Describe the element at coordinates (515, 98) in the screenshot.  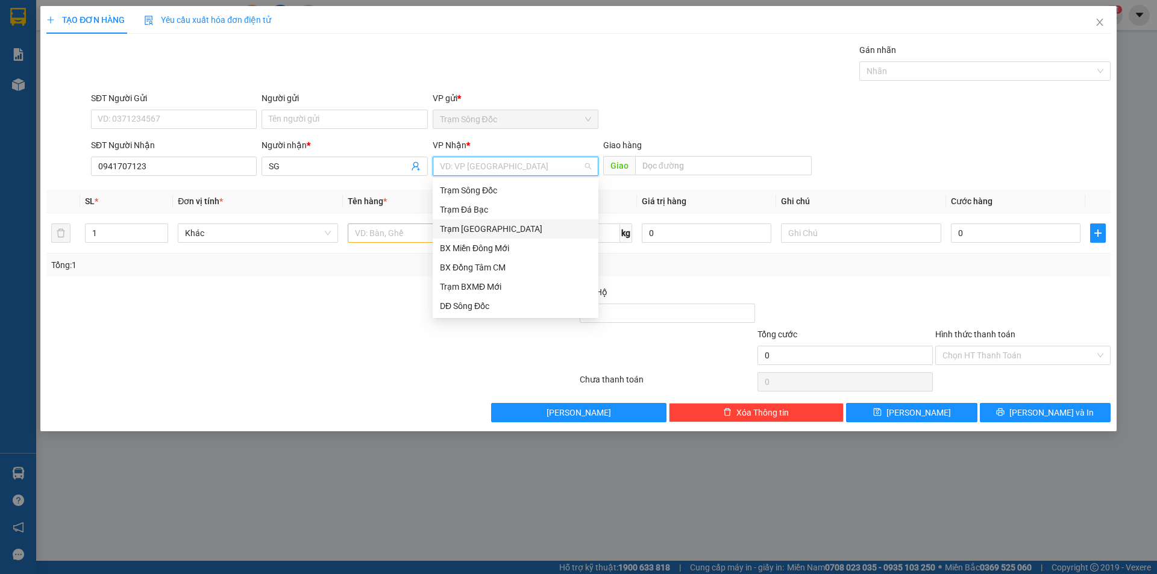
I see `div: VP gửi` at that location.